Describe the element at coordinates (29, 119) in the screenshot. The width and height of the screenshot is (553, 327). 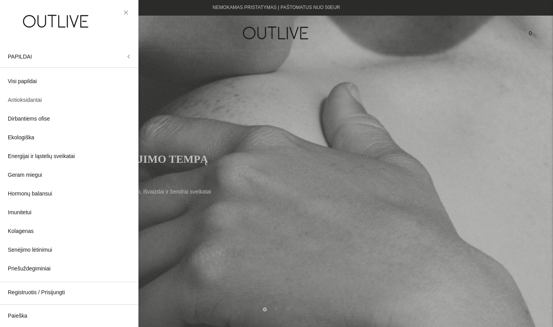
I see `span: Dirbantiems ofise` at that location.